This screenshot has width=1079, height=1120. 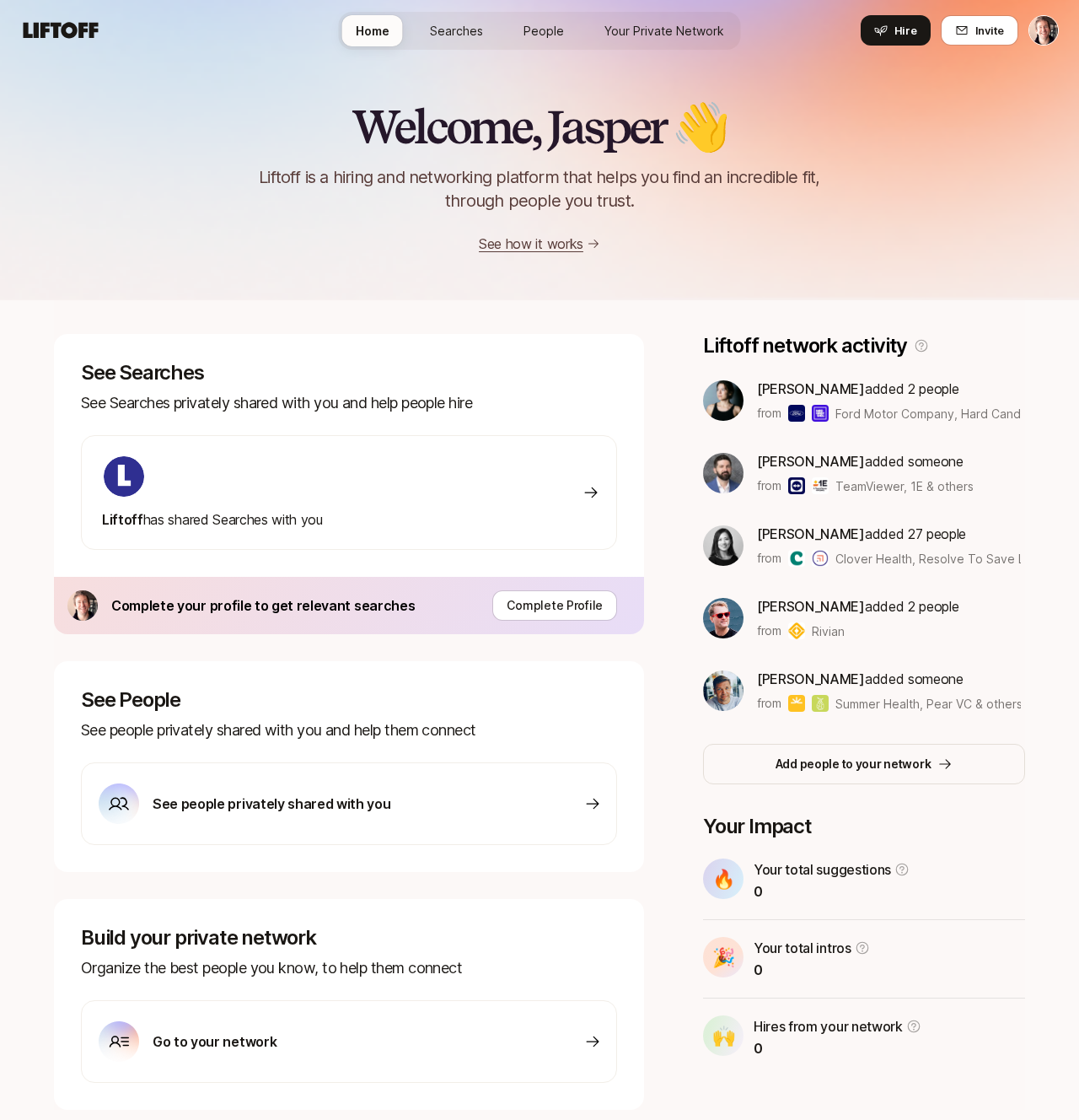 What do you see at coordinates (372, 30) in the screenshot?
I see `span: Home` at bounding box center [372, 30].